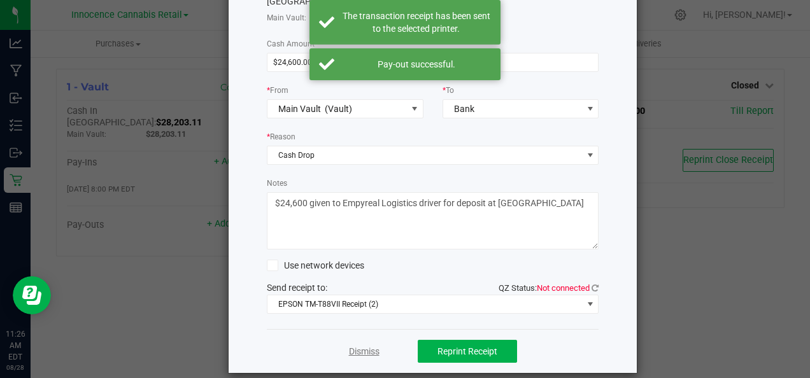 The height and width of the screenshot is (378, 810). What do you see at coordinates (448, 90) in the screenshot?
I see `label: To` at bounding box center [448, 90].